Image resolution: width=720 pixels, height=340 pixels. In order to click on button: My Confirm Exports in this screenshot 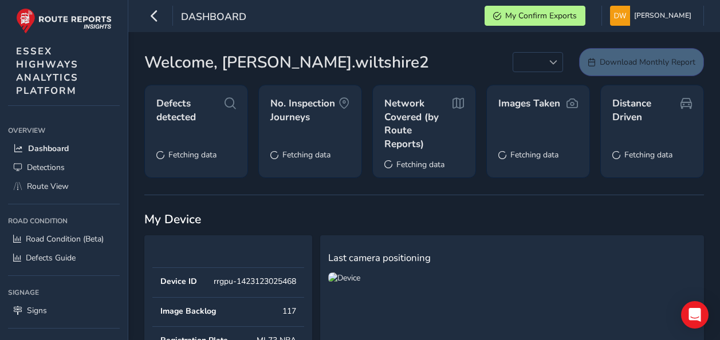, I will do `click(535, 15)`.